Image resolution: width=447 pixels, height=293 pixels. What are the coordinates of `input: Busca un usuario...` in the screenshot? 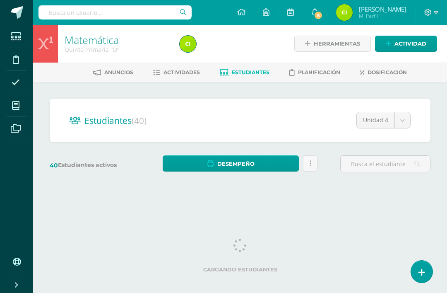 It's located at (115, 12).